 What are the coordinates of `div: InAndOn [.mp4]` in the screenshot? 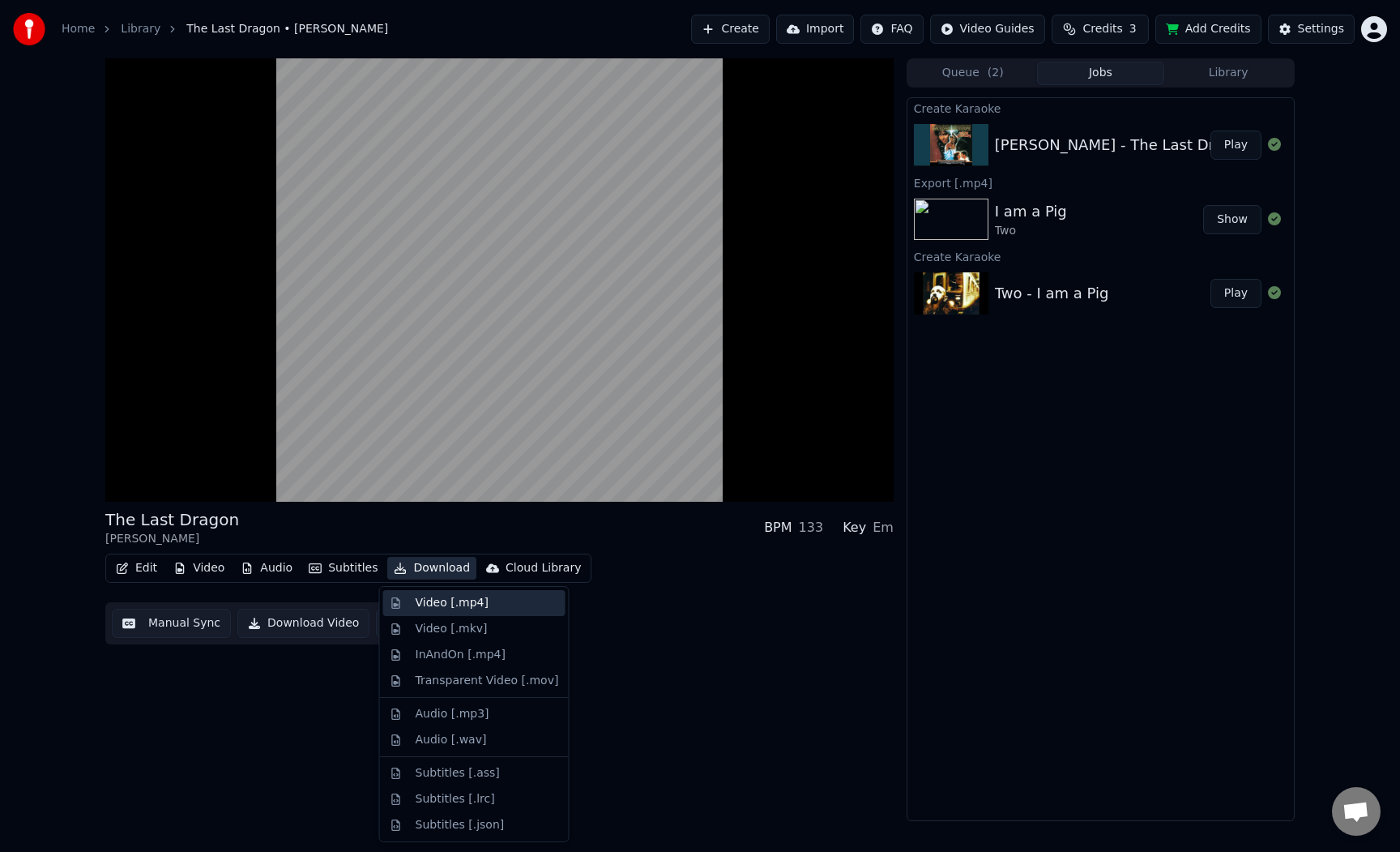 It's located at (461, 655).